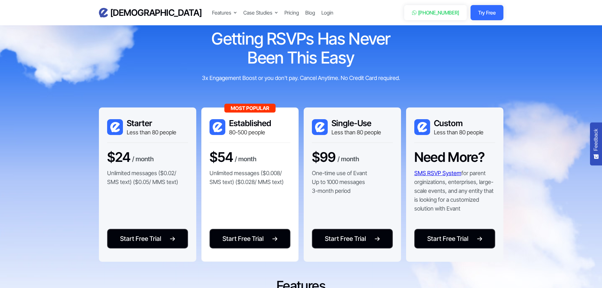 The height and width of the screenshot is (288, 602). Describe the element at coordinates (327, 13) in the screenshot. I see `a: Login` at that location.